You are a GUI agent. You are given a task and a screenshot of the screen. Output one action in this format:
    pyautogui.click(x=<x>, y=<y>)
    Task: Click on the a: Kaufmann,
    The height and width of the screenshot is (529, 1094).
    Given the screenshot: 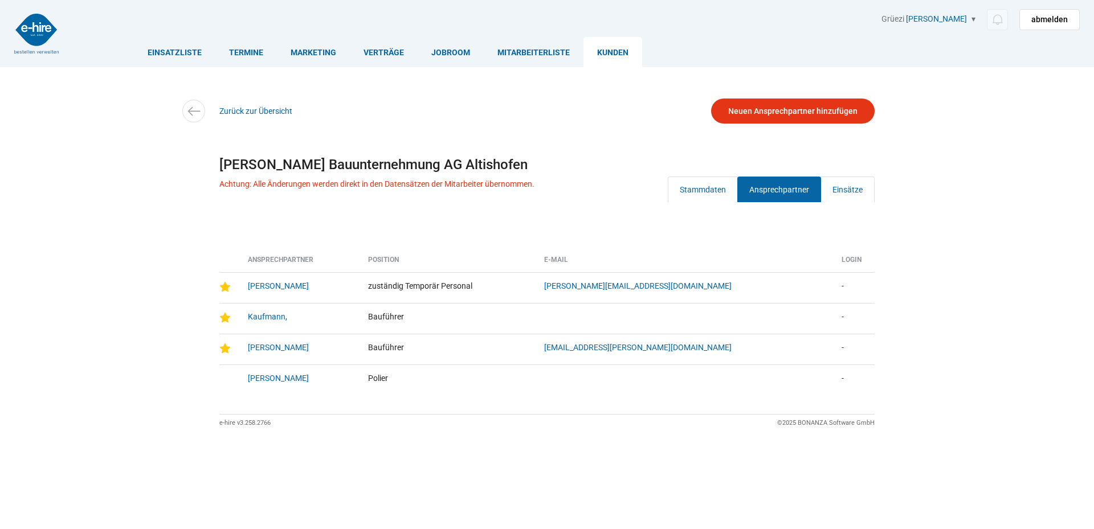 What is the action you would take?
    pyautogui.click(x=267, y=317)
    